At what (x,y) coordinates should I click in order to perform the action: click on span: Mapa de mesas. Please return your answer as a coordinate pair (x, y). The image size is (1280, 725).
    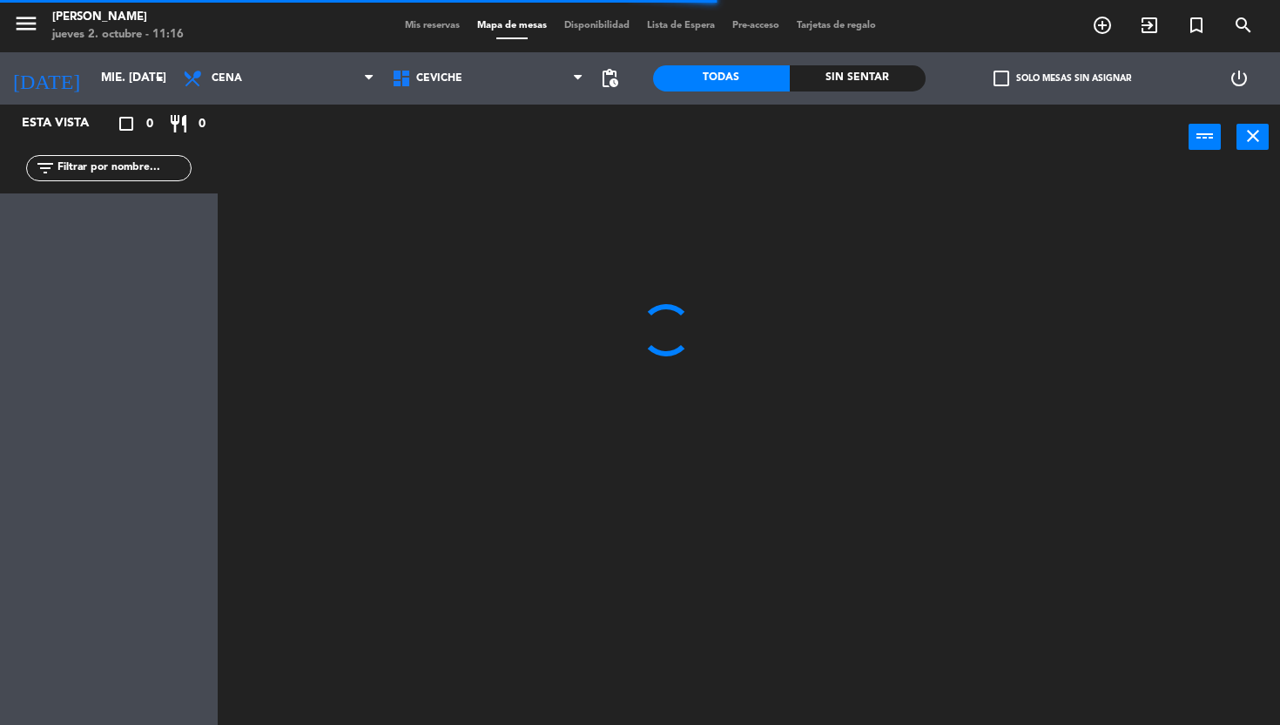
    Looking at the image, I should click on (512, 25).